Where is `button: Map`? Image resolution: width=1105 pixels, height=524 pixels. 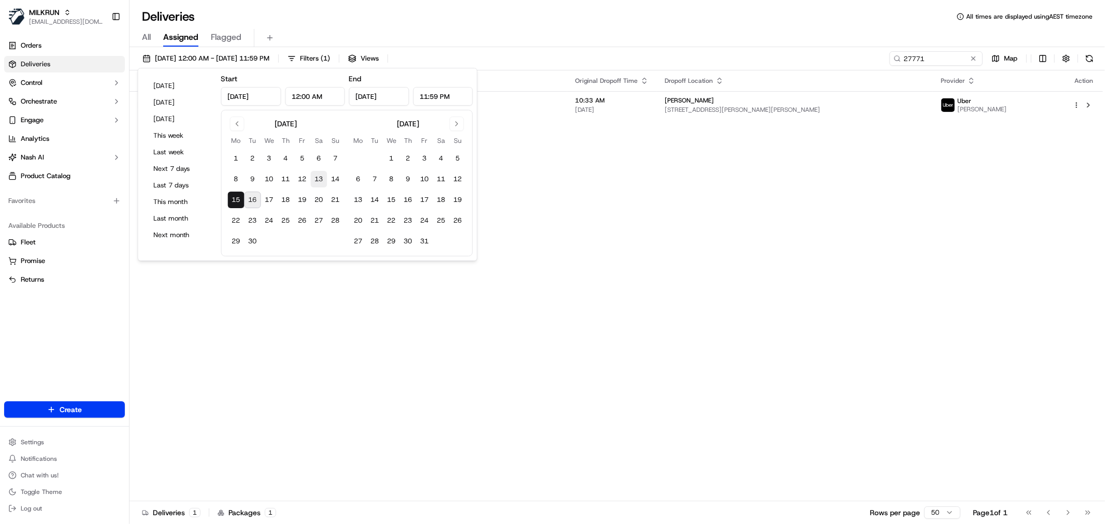
button: Map is located at coordinates (1005, 59).